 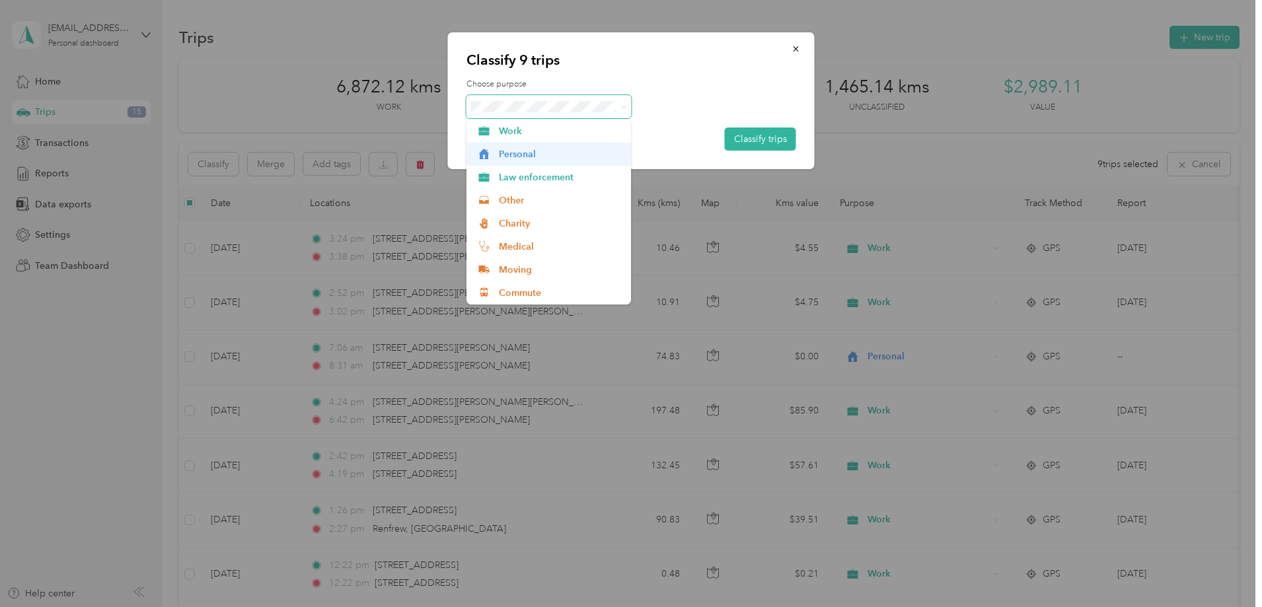 What do you see at coordinates (560, 246) in the screenshot?
I see `span: Medical` at bounding box center [560, 246].